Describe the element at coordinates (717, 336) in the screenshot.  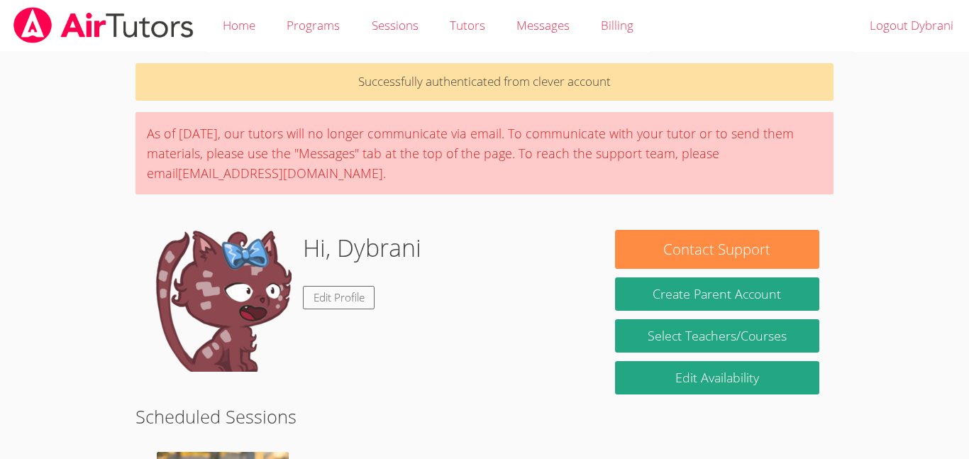
I see `a: Select Teachers/Courses` at that location.